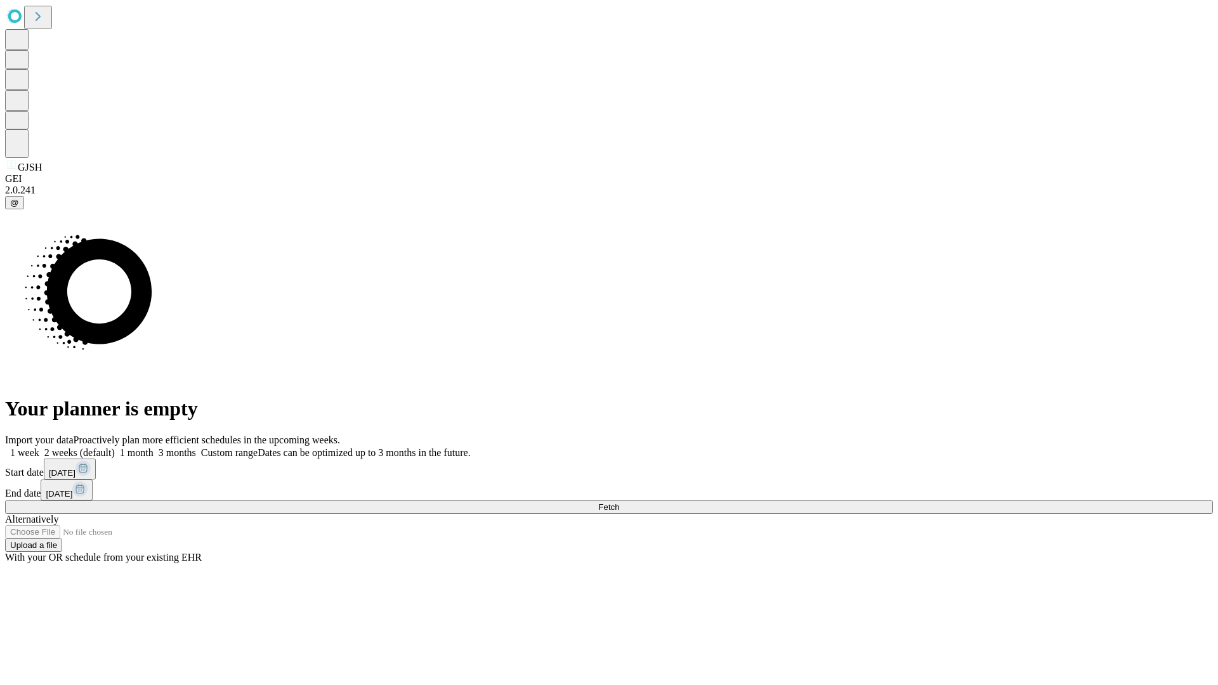 Image resolution: width=1218 pixels, height=685 pixels. What do you see at coordinates (177, 452) in the screenshot?
I see `span: 3 months` at bounding box center [177, 452].